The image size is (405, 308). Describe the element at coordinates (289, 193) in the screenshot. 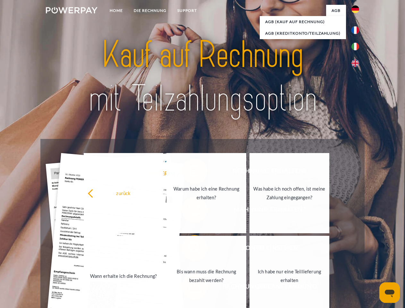

I see `div: Was habe ich noch offen, ist meine Zahlung eingegangen?` at that location.